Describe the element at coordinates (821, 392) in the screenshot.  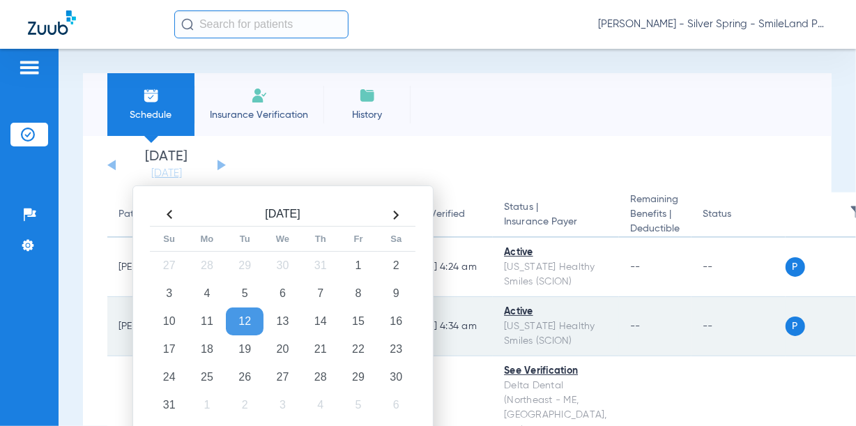
I see `div: Chat Widget` at that location.